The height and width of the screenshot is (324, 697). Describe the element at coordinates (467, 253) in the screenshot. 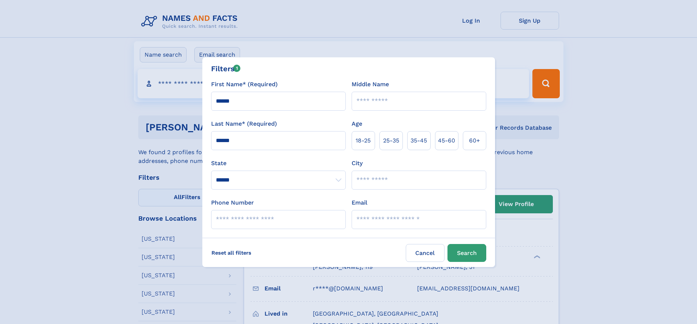

I see `button: Search` at that location.